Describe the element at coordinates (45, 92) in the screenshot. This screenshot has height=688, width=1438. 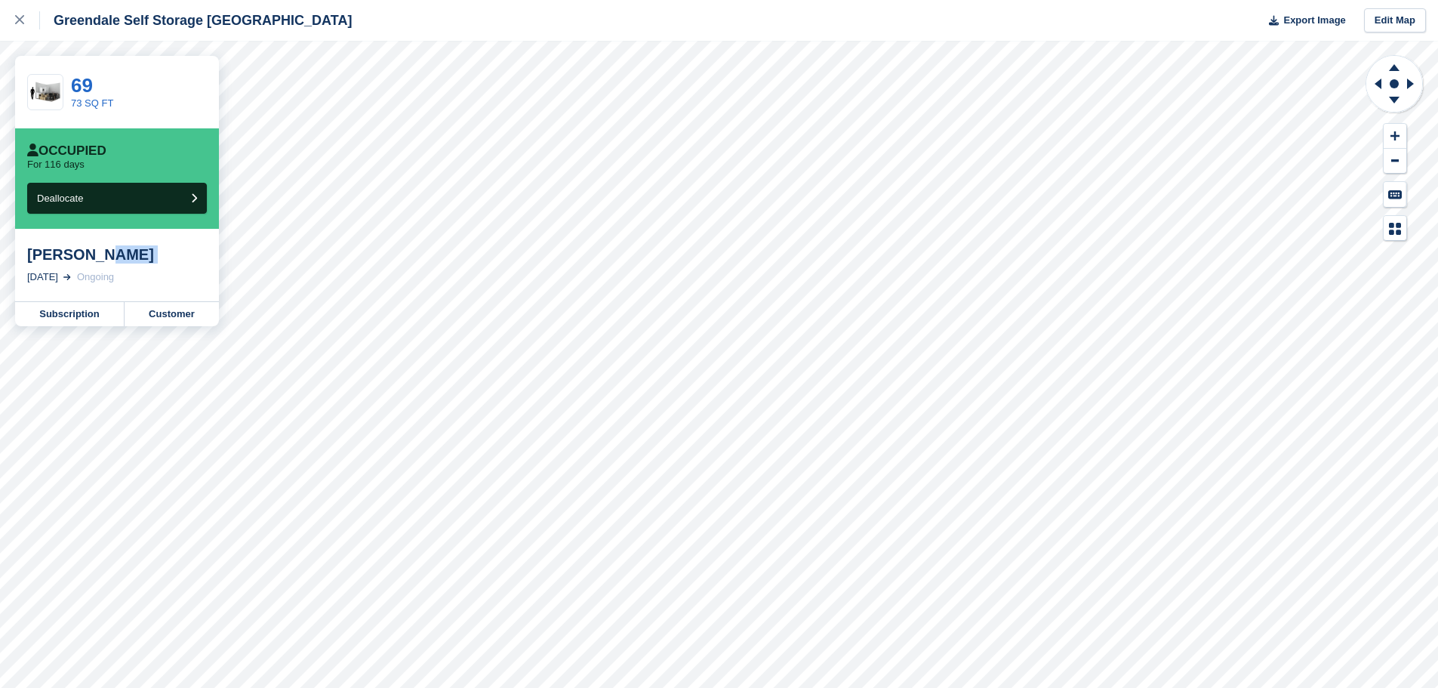
I see `img: 75-sqft-unit.jpg` at that location.